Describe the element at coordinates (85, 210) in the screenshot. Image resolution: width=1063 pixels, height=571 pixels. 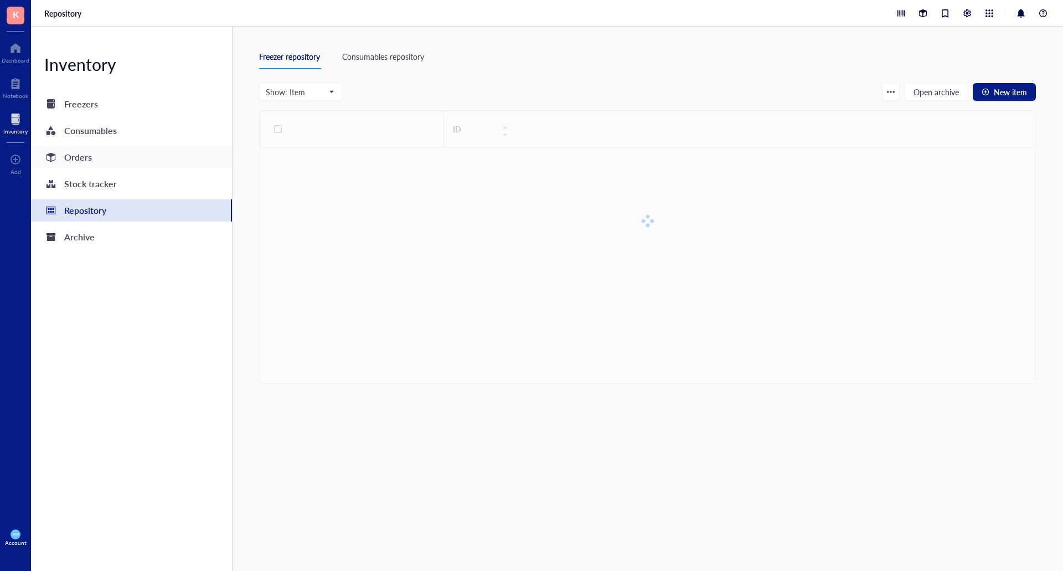
I see `div: Repository` at that location.